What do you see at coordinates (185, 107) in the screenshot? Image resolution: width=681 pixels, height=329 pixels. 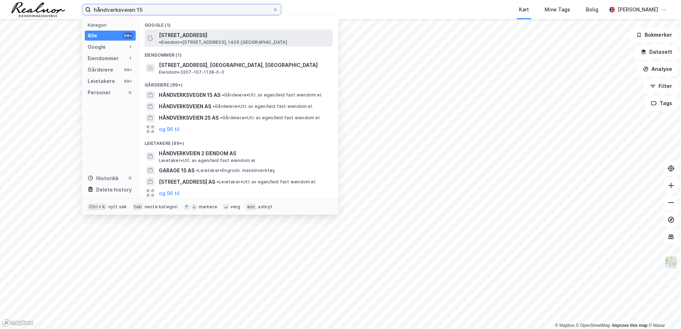 I see `span: HÅNDVERKSVEIEN AS` at bounding box center [185, 107].